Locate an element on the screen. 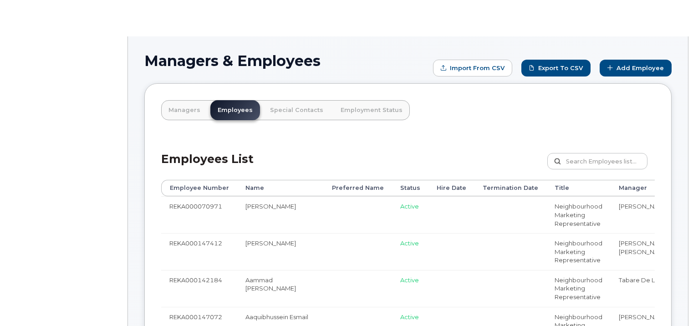 The height and width of the screenshot is (326, 693). a: Export to CSV is located at coordinates (556, 68).